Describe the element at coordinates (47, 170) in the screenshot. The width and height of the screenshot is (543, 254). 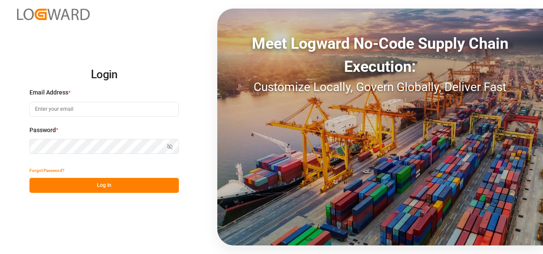
I see `button: Forgot Password?` at that location.